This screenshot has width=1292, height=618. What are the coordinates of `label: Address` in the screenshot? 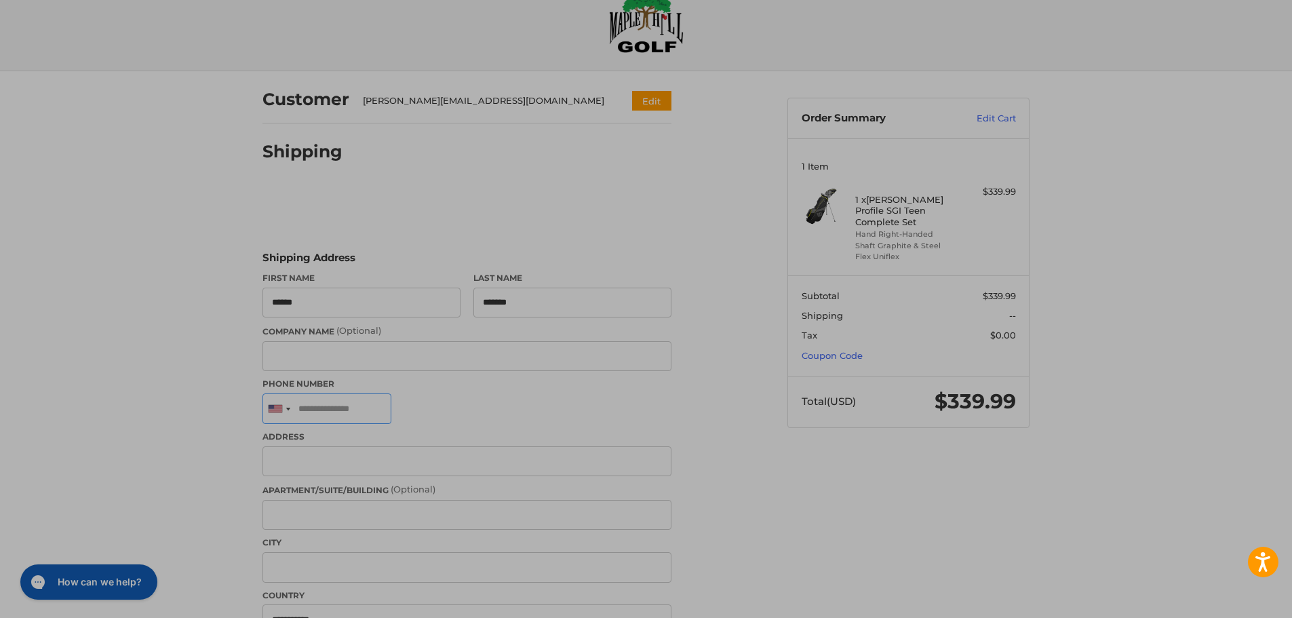 It's located at (467, 437).